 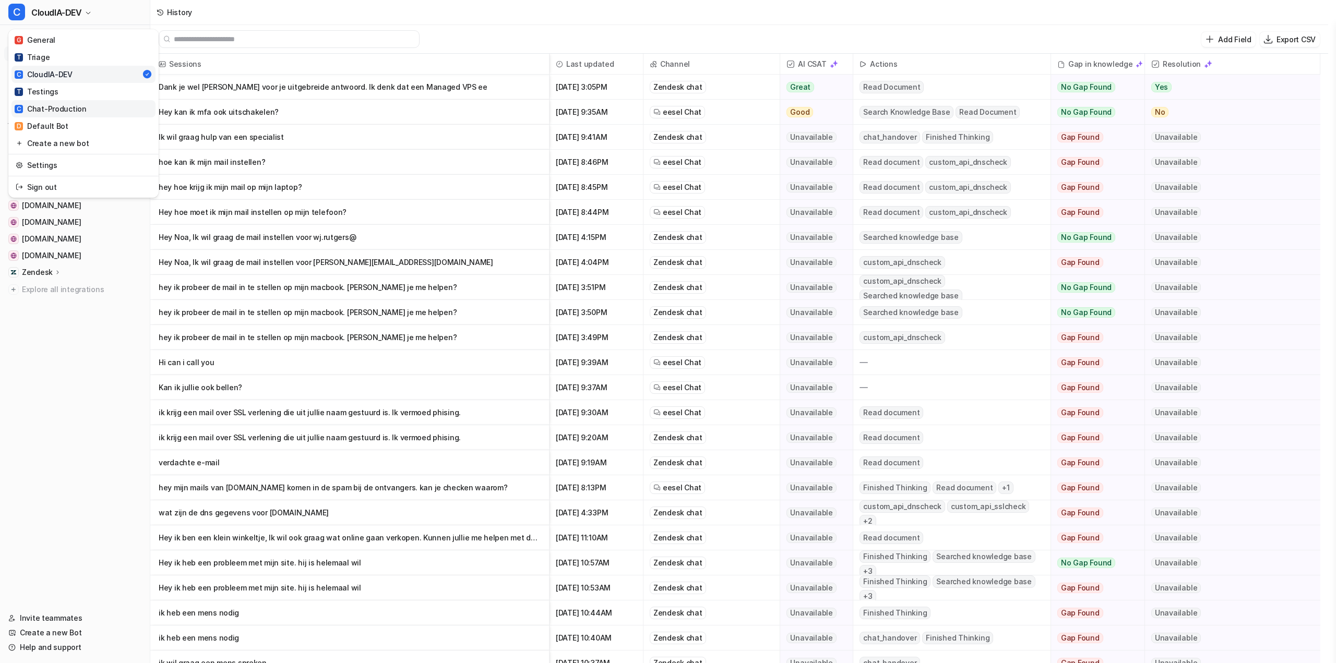 I want to click on div: Chat-Production, so click(x=51, y=109).